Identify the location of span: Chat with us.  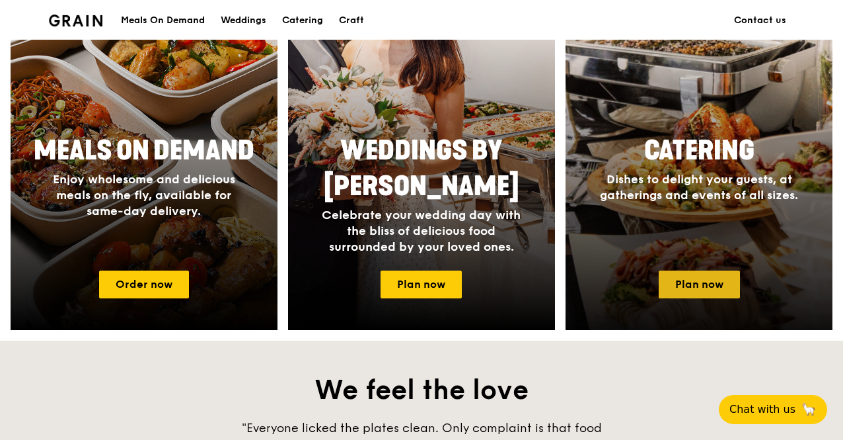
(763, 409).